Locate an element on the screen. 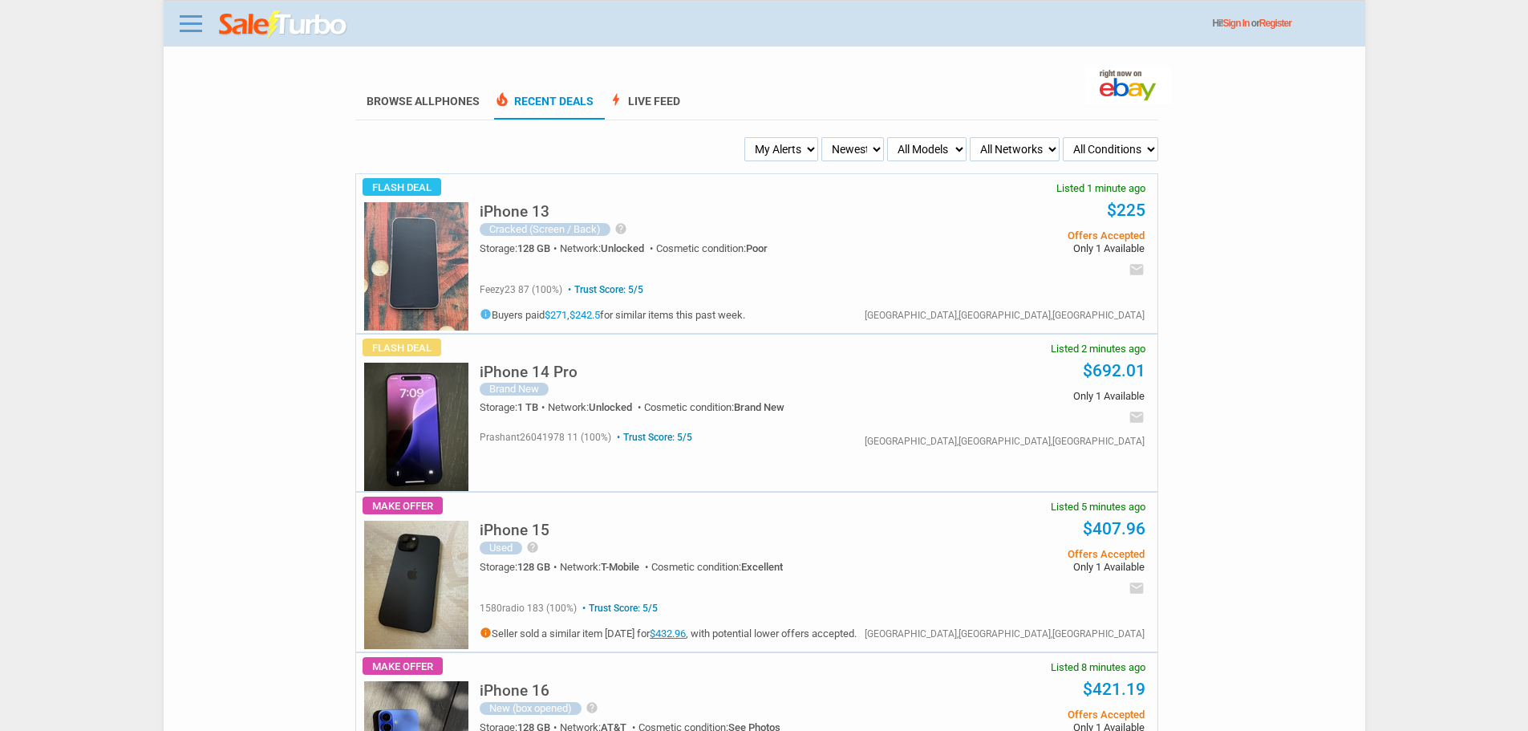 Image resolution: width=1528 pixels, height=731 pixels. span: 1 TB is located at coordinates (528, 407).